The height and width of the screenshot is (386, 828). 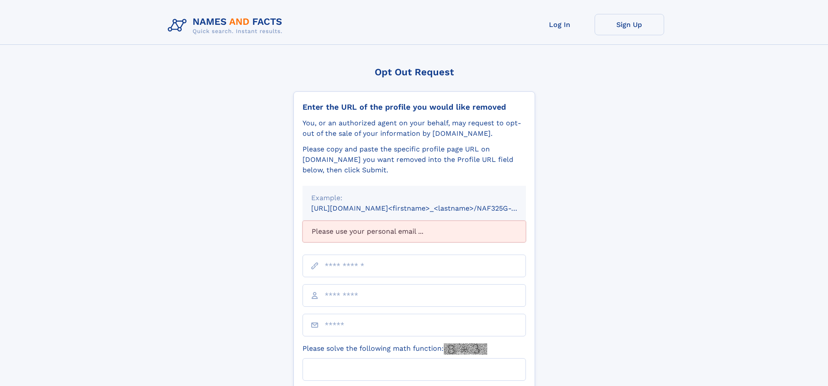 What do you see at coordinates (629, 24) in the screenshot?
I see `a: Sign Up` at bounding box center [629, 24].